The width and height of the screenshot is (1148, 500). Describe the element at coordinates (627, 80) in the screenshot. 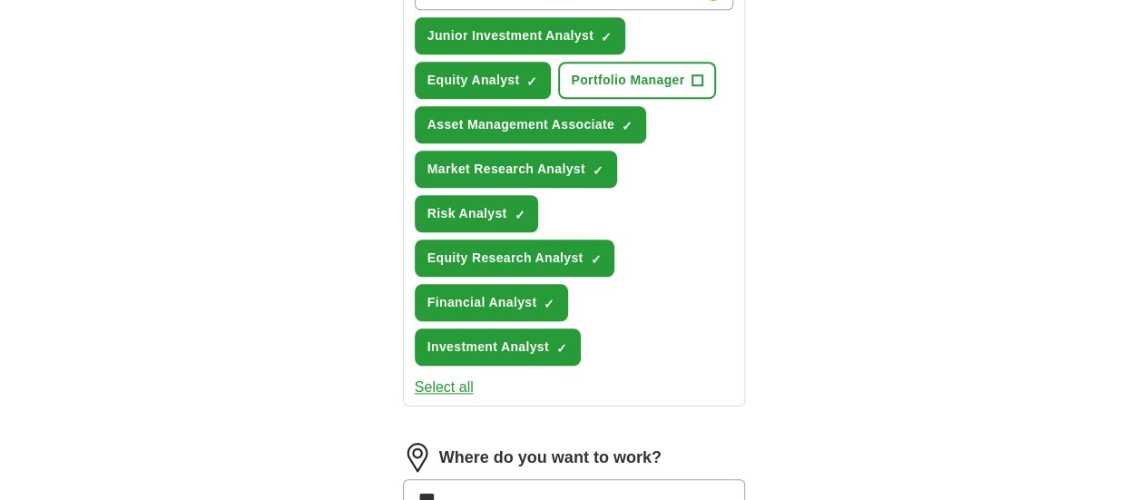

I see `span: Portfolio Manager` at that location.